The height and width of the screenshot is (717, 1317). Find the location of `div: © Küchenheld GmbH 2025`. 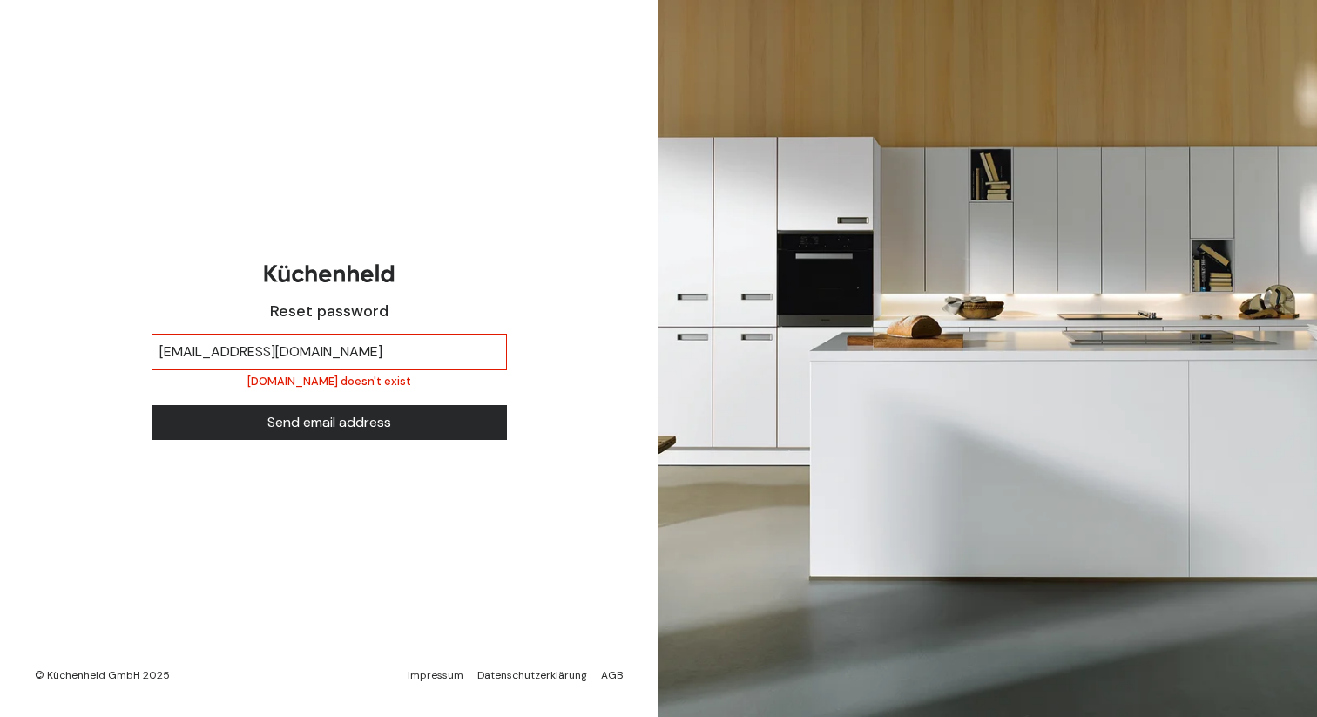

div: © Küchenheld GmbH 2025 is located at coordinates (102, 675).